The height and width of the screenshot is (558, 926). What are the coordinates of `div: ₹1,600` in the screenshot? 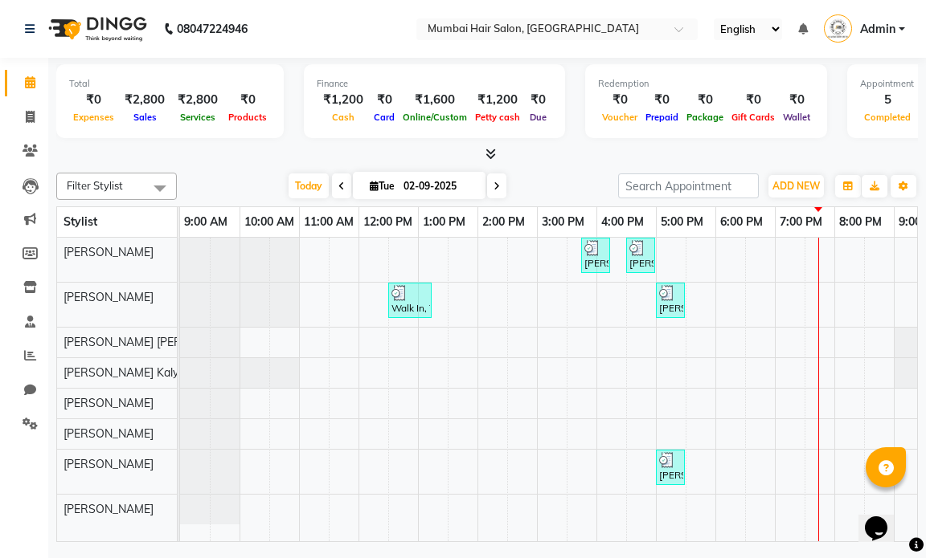 It's located at (435, 100).